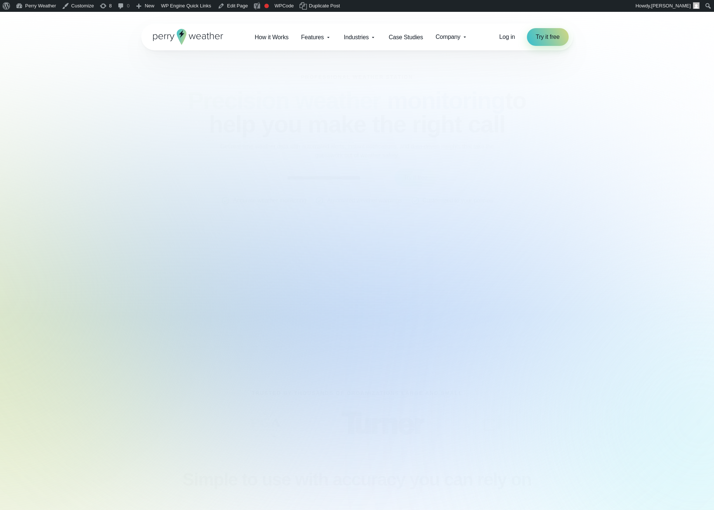 The image size is (714, 510). What do you see at coordinates (406, 37) in the screenshot?
I see `span: Case Studies` at bounding box center [406, 37].